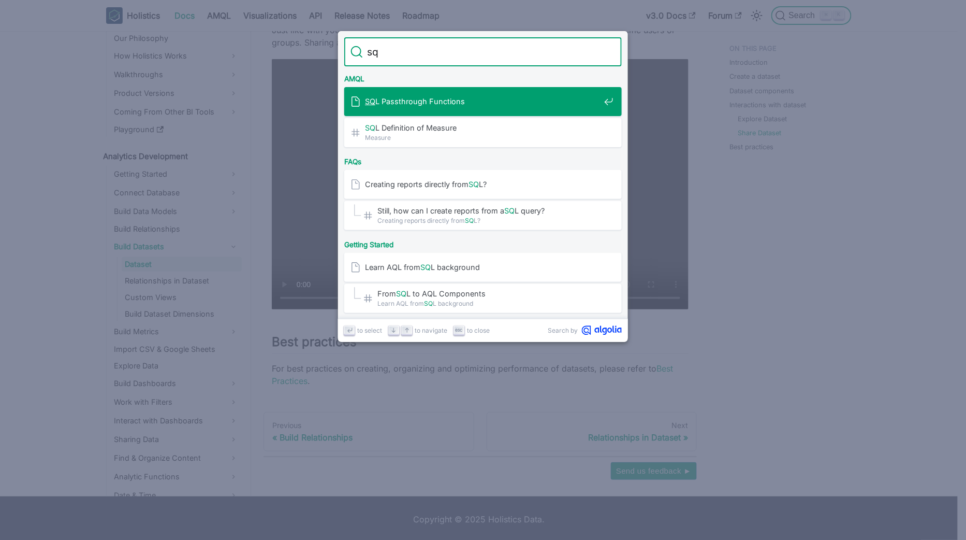 The width and height of the screenshot is (966, 540). I want to click on span: From L to AQL Components​, so click(489, 293).